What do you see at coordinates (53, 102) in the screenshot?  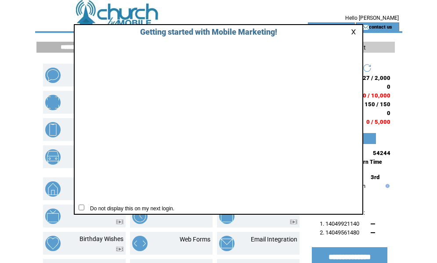 I see `img: mobile-coupons.png` at bounding box center [53, 102].